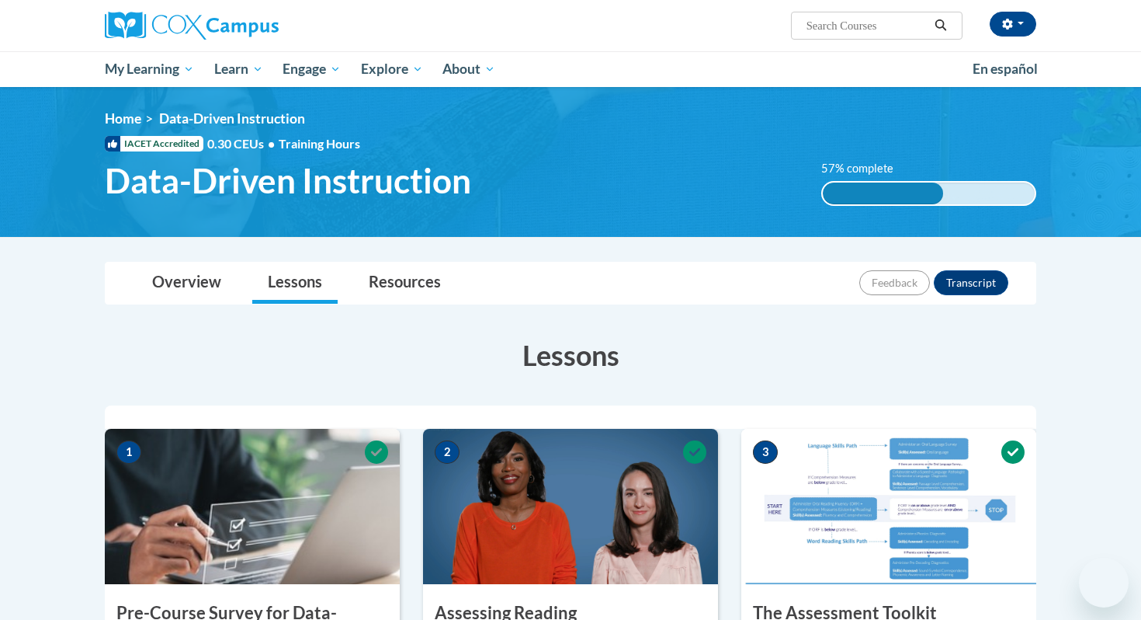  Describe the element at coordinates (319, 143) in the screenshot. I see `span: Training Hours` at that location.